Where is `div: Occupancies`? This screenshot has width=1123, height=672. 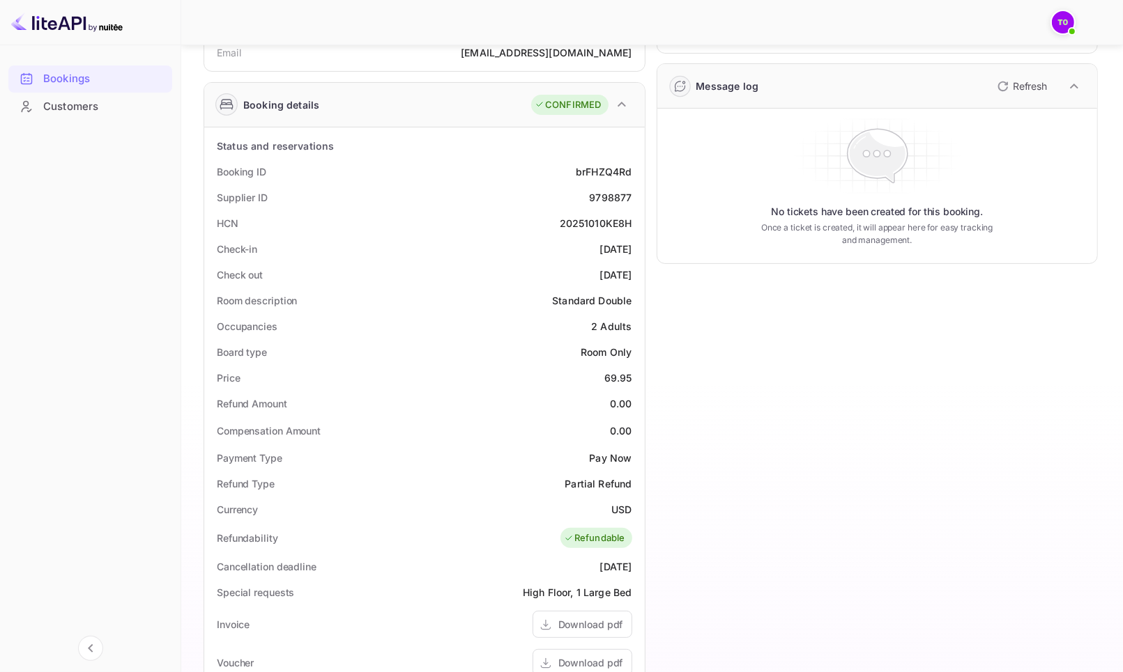
div: Occupancies is located at coordinates (247, 326).